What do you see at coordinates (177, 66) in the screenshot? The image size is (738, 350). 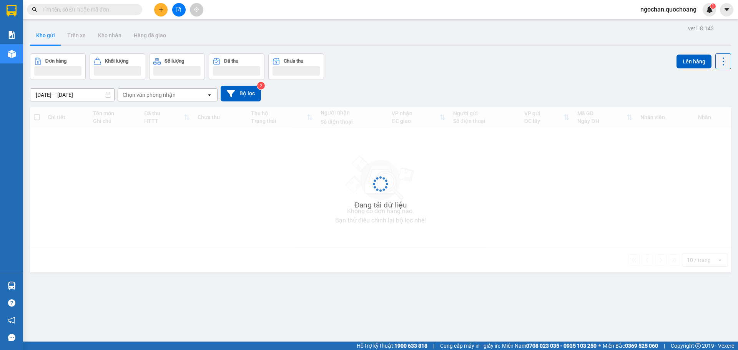 I see `button: Số lượng` at bounding box center [177, 66].